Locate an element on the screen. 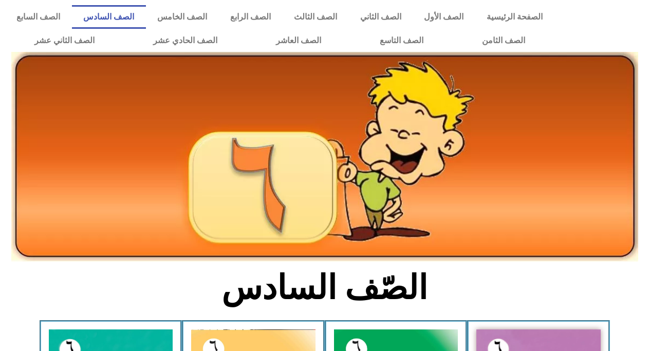 This screenshot has width=649, height=351. a: الصف الثامن is located at coordinates (504, 41).